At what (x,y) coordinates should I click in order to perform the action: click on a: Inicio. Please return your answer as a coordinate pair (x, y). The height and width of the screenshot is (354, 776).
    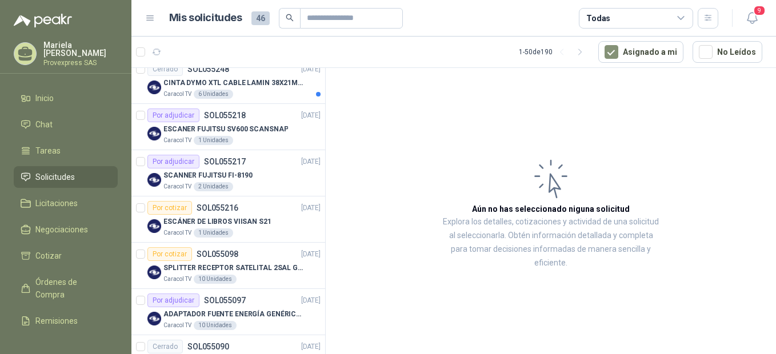
    Looking at the image, I should click on (66, 98).